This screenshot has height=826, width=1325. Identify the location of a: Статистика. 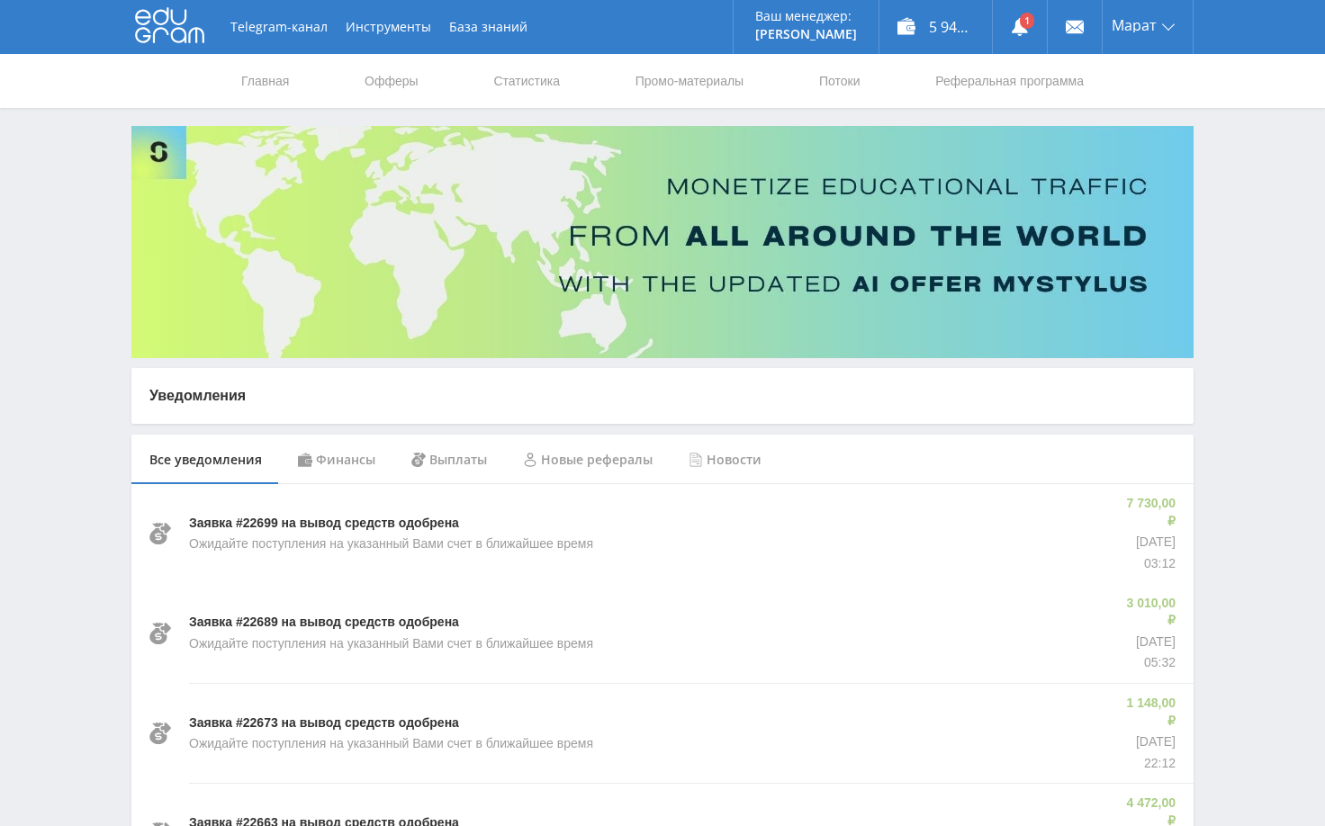
(526, 81).